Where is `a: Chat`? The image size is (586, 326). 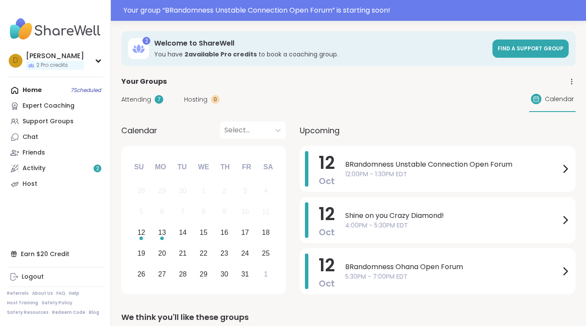 a: Chat is located at coordinates (55, 137).